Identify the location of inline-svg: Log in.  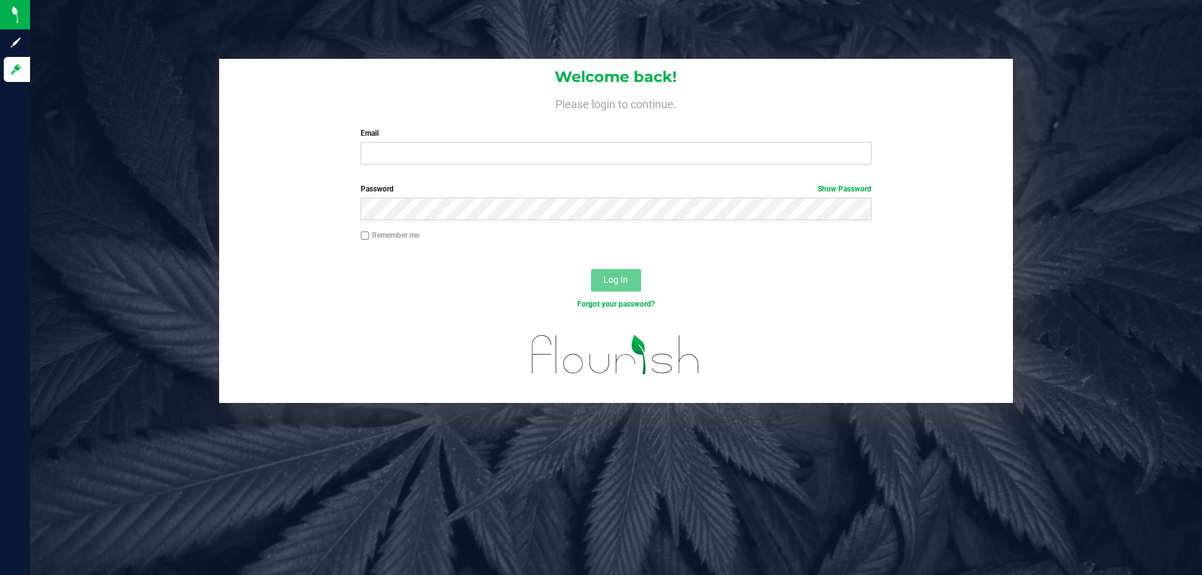
(16, 70).